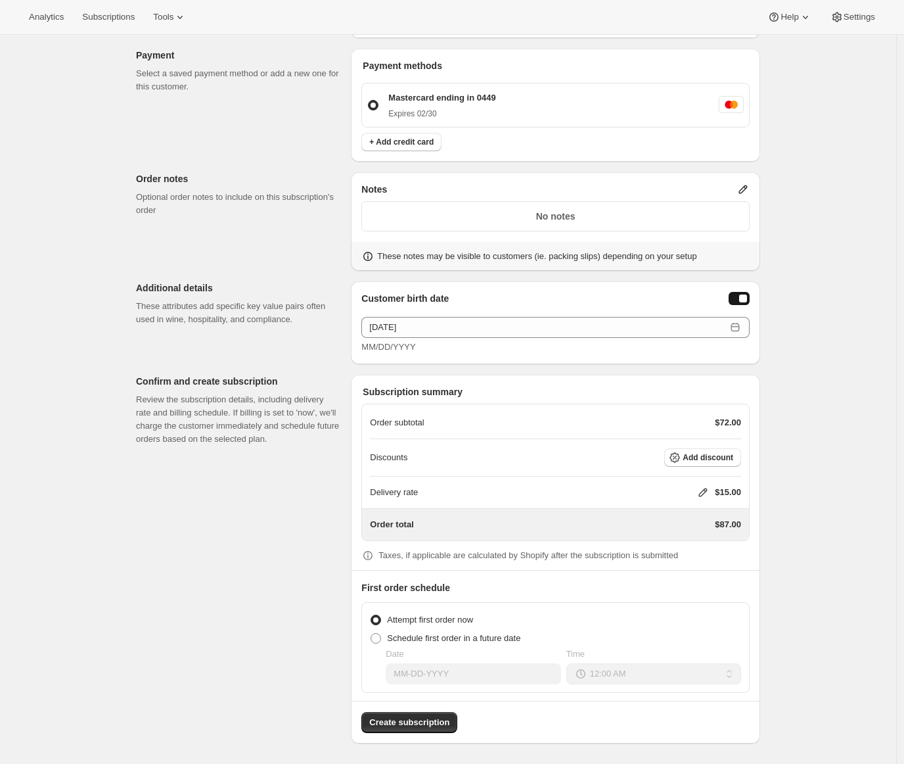  Describe the element at coordinates (739, 298) in the screenshot. I see `button: Birthday Selector` at that location.